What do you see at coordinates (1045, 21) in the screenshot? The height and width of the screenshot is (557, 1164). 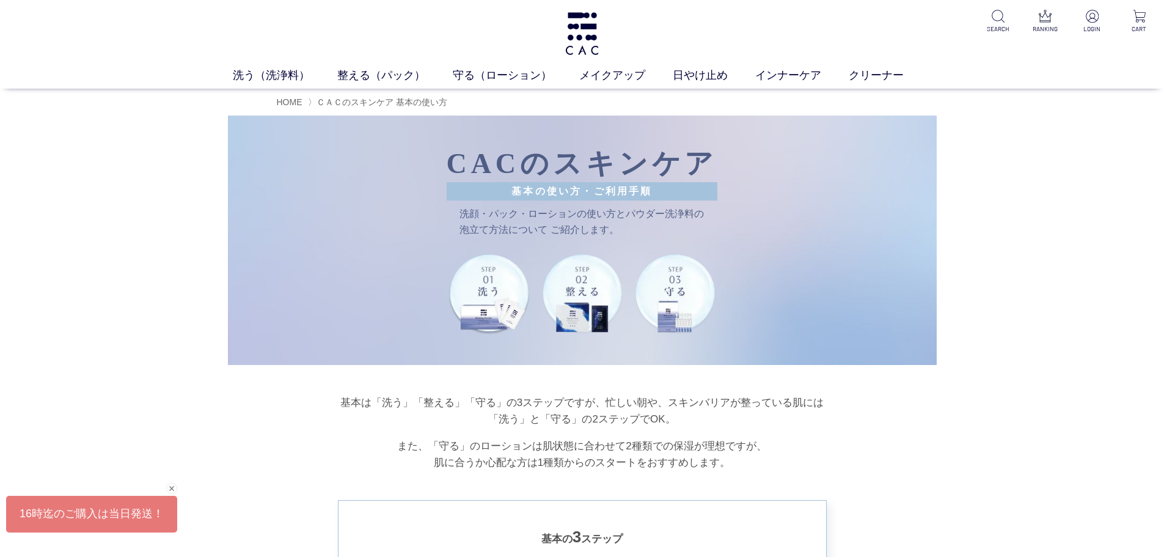 I see `a: RANKING` at bounding box center [1045, 21].